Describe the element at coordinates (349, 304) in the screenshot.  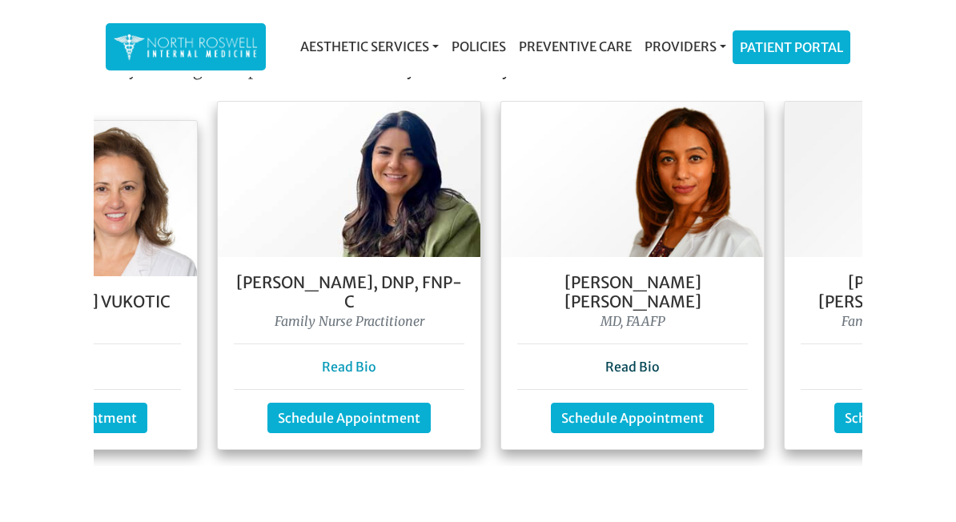
I see `i: Family Nurse Practitioner` at that location.